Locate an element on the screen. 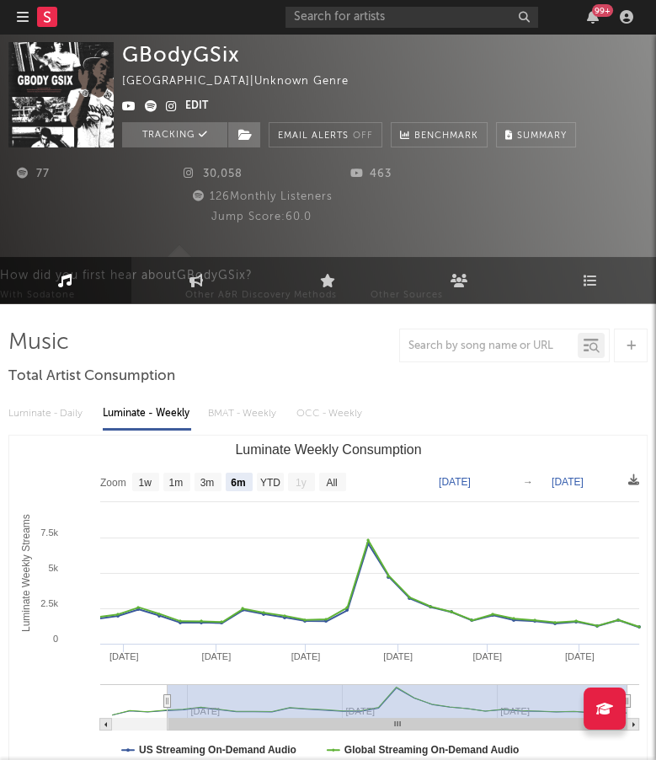  span: Summary is located at coordinates (542, 136).